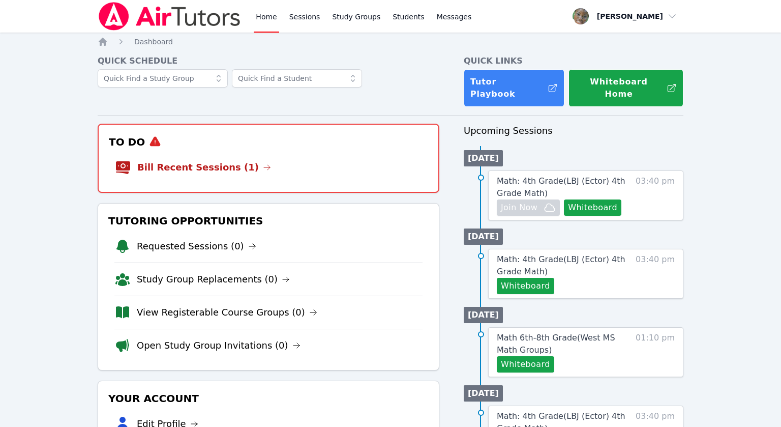  I want to click on a: Open Study Group Invitations (0), so click(219, 345).